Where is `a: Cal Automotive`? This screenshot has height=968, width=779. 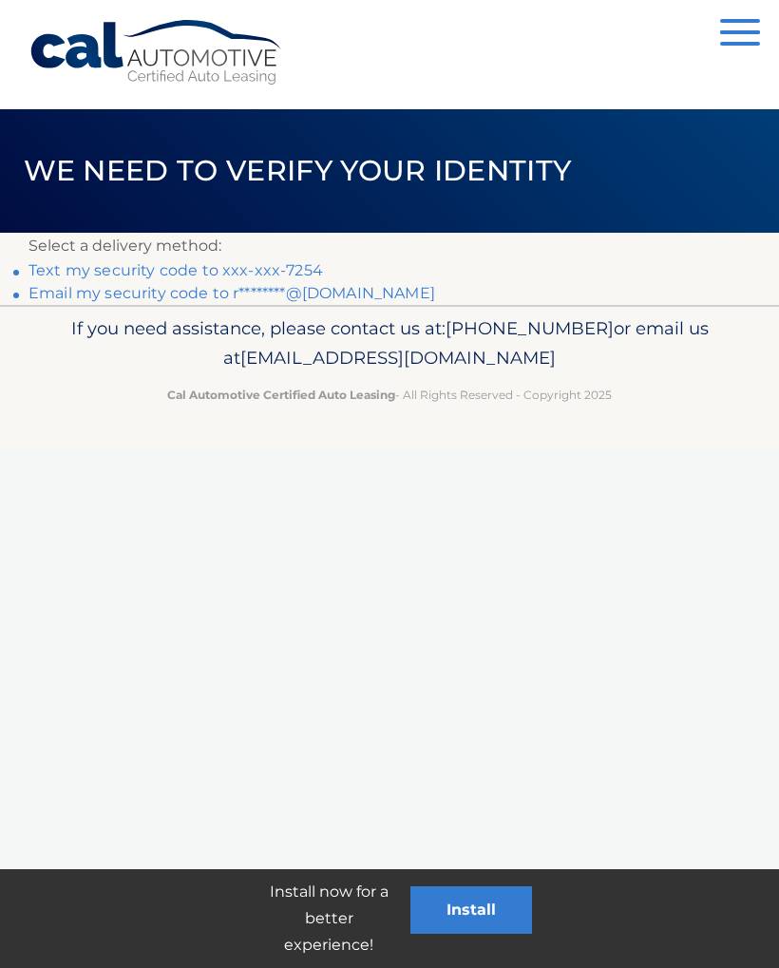
a: Cal Automotive is located at coordinates (157, 52).